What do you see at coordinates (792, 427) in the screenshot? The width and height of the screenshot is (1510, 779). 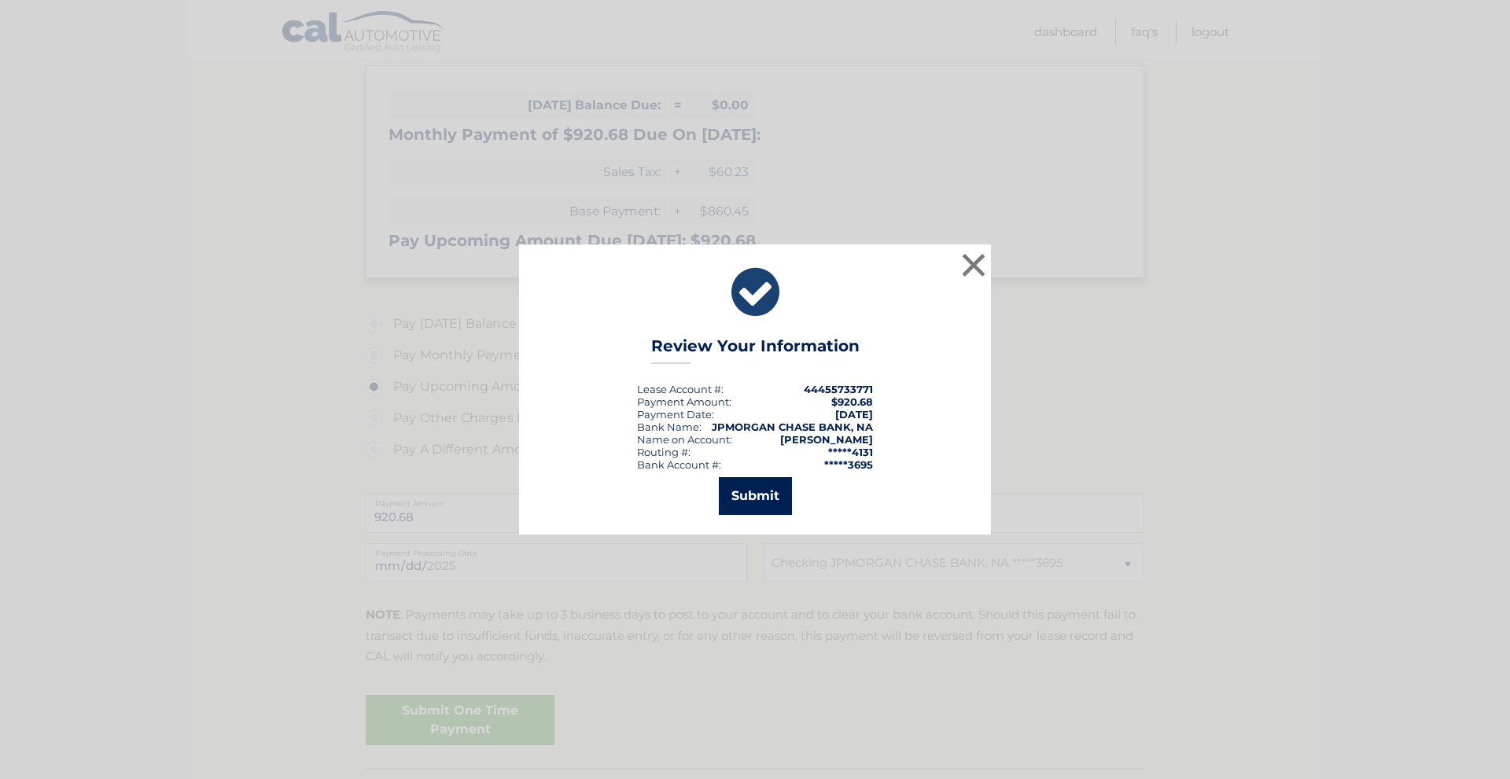 I see `strong: JPMORGAN CHASE BANK, NA` at bounding box center [792, 427].